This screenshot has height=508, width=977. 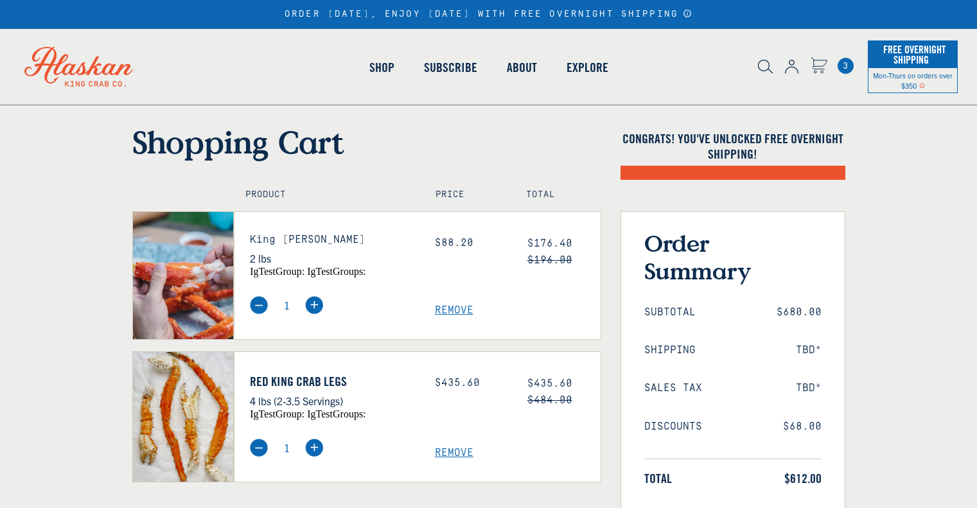 What do you see at coordinates (78, 67) in the screenshot?
I see `img: Alaskan King Crab Co. logo` at bounding box center [78, 67].